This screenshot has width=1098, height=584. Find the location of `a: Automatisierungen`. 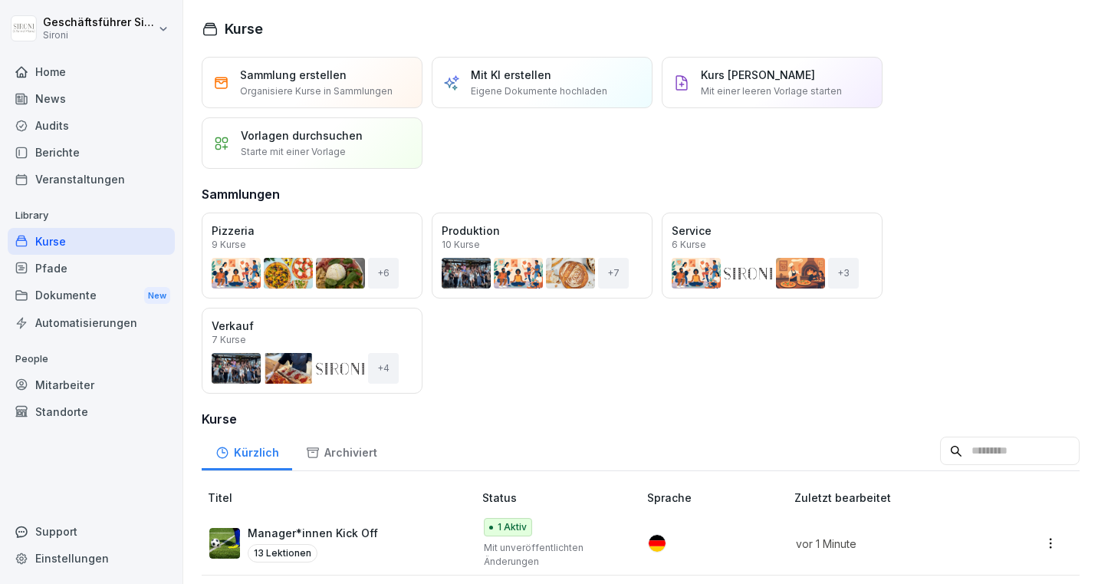

a: Automatisierungen is located at coordinates (91, 322).